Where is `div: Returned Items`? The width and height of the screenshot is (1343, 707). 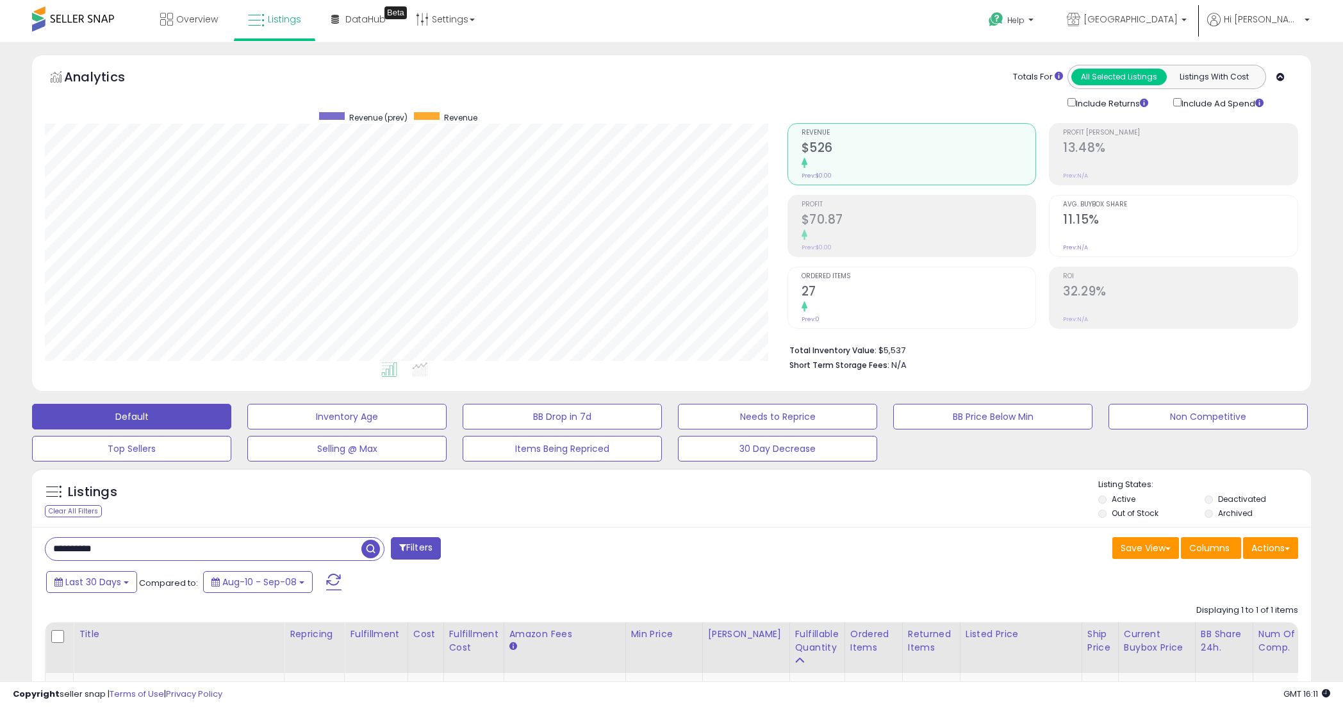 div: Returned Items is located at coordinates (931, 641).